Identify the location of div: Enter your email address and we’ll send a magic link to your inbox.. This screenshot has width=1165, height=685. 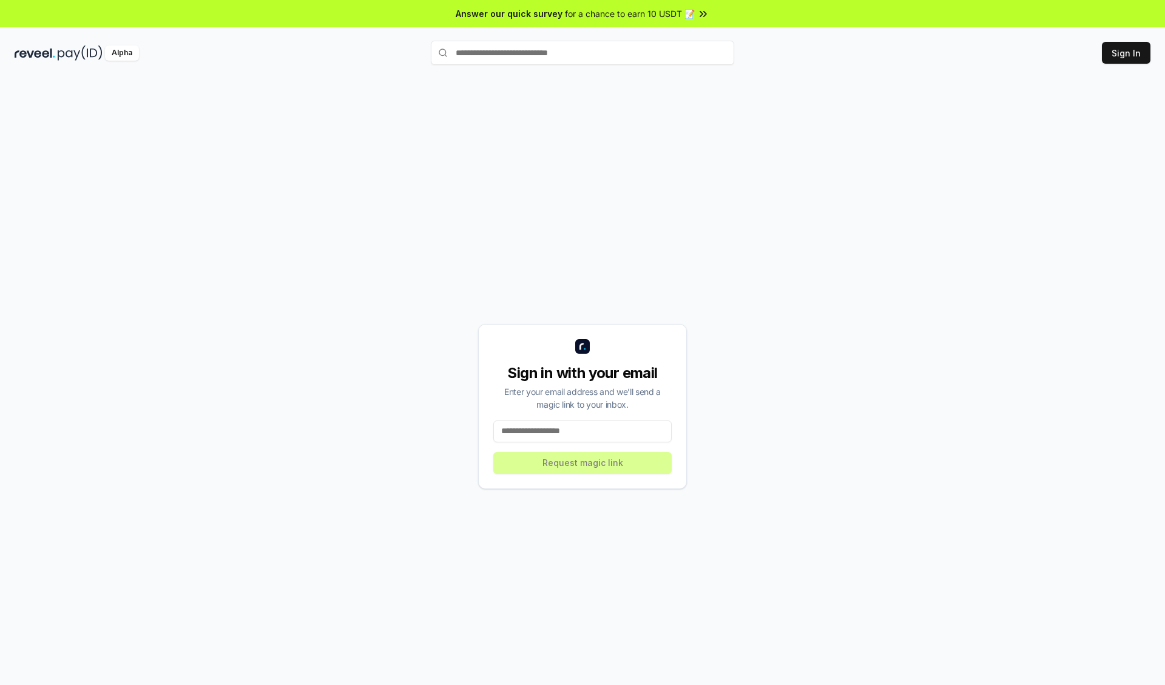
(582, 398).